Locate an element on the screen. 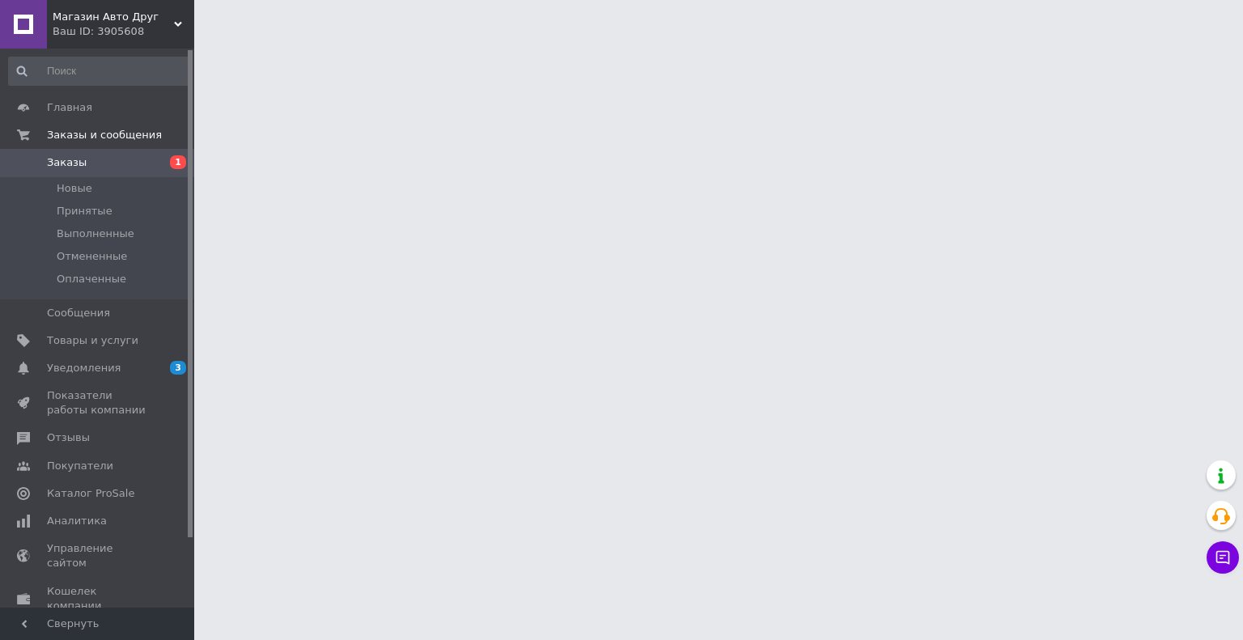  span: Новые is located at coordinates (74, 188).